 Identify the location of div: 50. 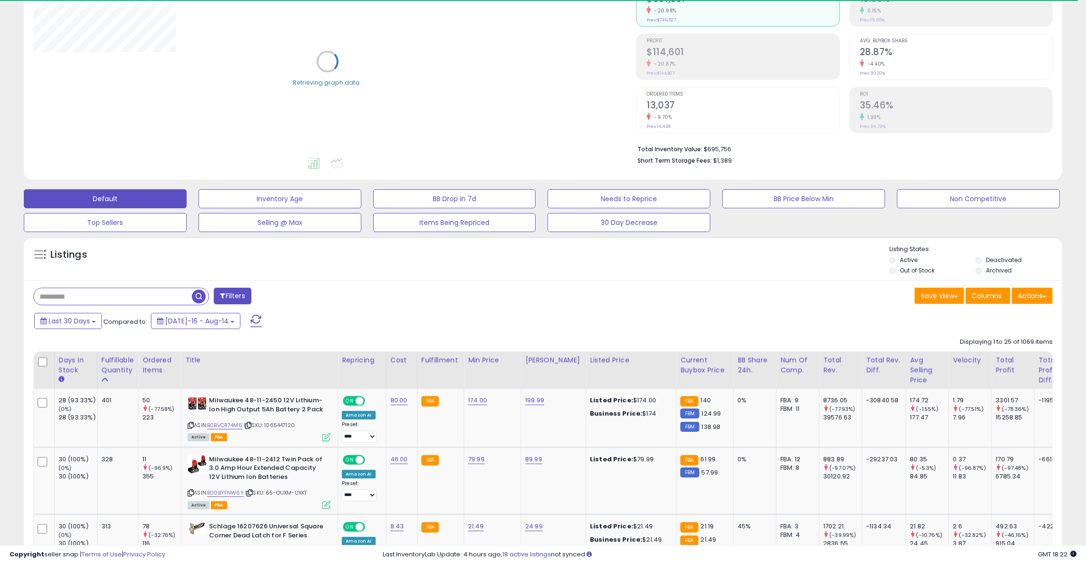
(161, 401).